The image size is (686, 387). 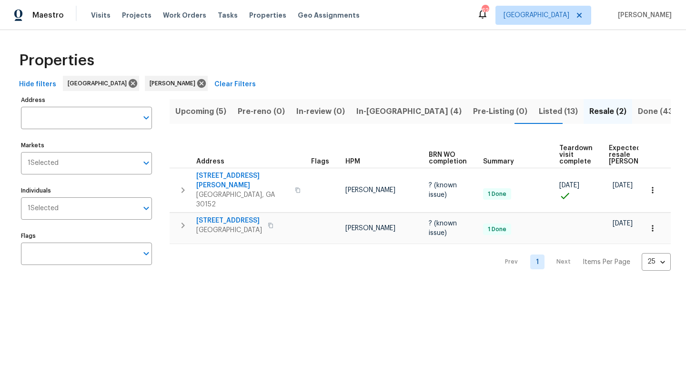 I want to click on span: Summary, so click(x=499, y=162).